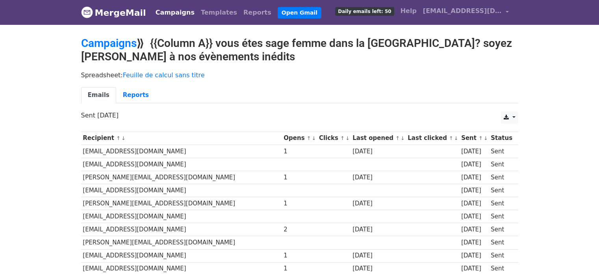  I want to click on a: Templates, so click(219, 13).